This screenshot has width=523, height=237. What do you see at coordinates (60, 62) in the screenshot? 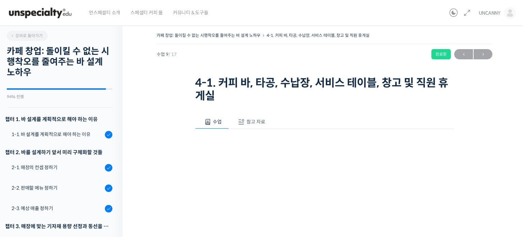
I see `h2: 카페 창업: 돌이킬 수 없는 시행착오를 줄여주는 바 설계 노하우` at bounding box center [60, 62].